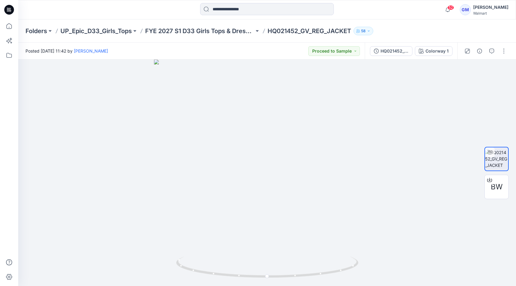 The height and width of the screenshot is (286, 516). What do you see at coordinates (450, 8) in the screenshot?
I see `span: 52` at bounding box center [450, 8].